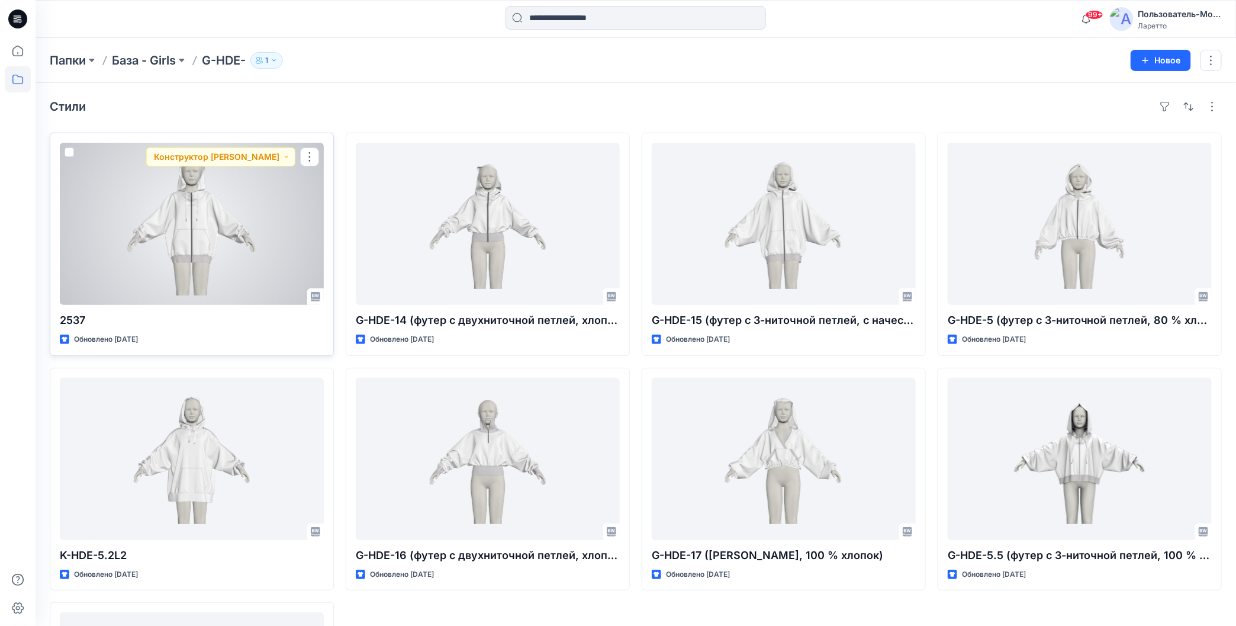 This screenshot has height=626, width=1236. I want to click on a: 2537, so click(192, 224).